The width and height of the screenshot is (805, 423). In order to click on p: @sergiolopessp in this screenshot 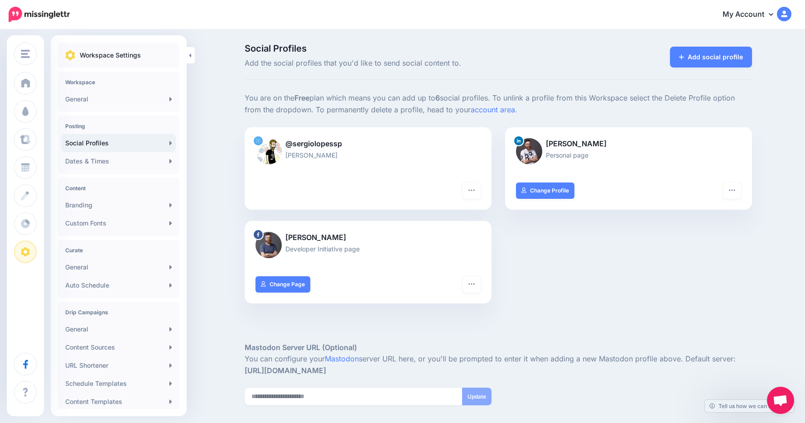, I will do `click(368, 144)`.